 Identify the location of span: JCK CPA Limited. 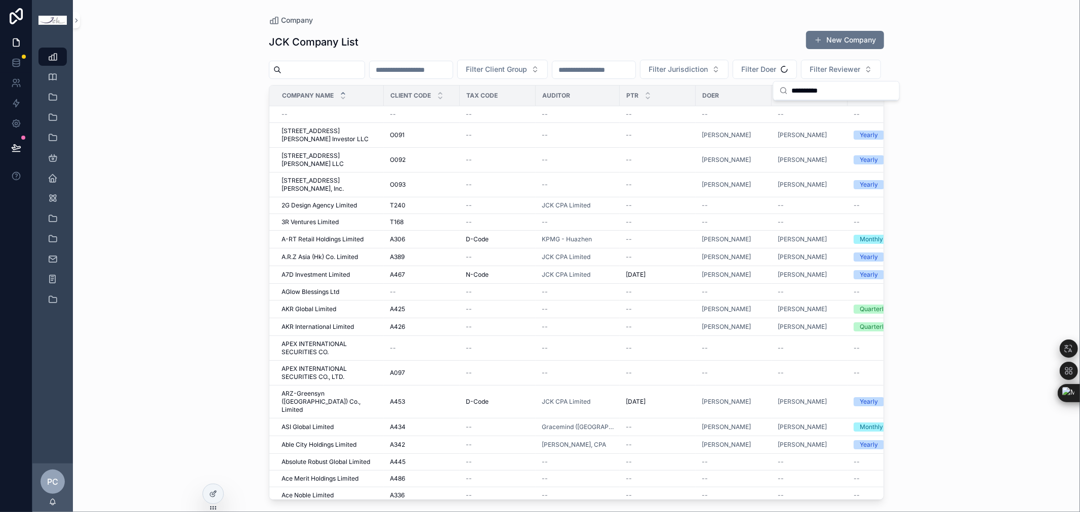
(566, 275).